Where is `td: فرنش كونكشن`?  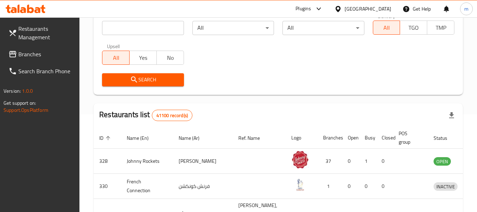 td: فرنش كونكشن is located at coordinates (203, 186).